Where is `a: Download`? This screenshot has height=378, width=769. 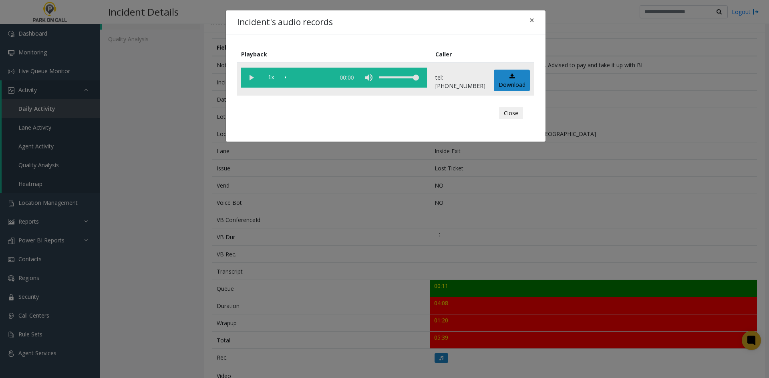 a: Download is located at coordinates (512, 81).